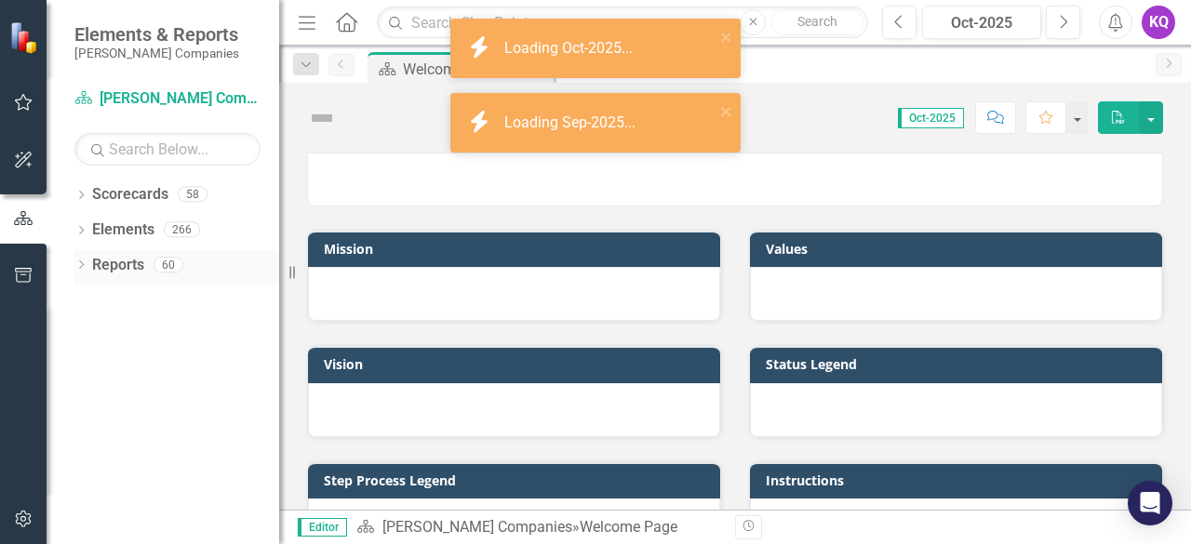 The width and height of the screenshot is (1191, 544). What do you see at coordinates (181, 230) in the screenshot?
I see `div: 266` at bounding box center [181, 230].